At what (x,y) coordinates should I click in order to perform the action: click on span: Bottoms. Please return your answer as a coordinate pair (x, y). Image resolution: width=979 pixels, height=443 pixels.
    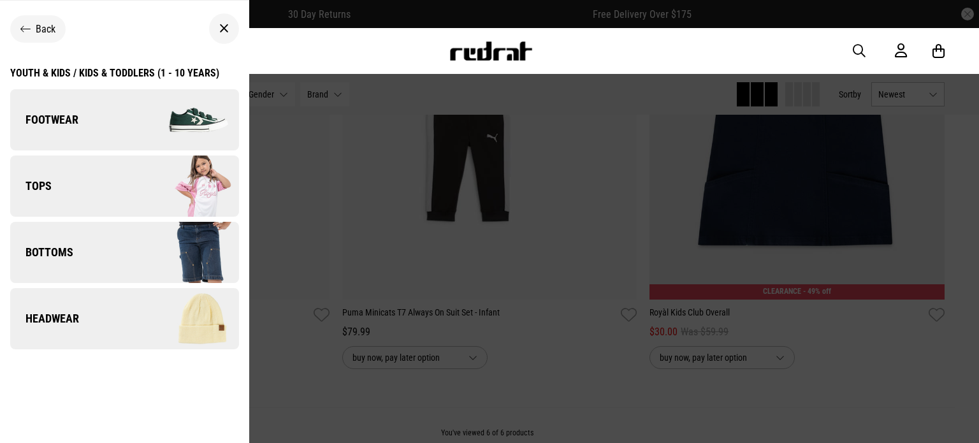
    Looking at the image, I should click on (41, 252).